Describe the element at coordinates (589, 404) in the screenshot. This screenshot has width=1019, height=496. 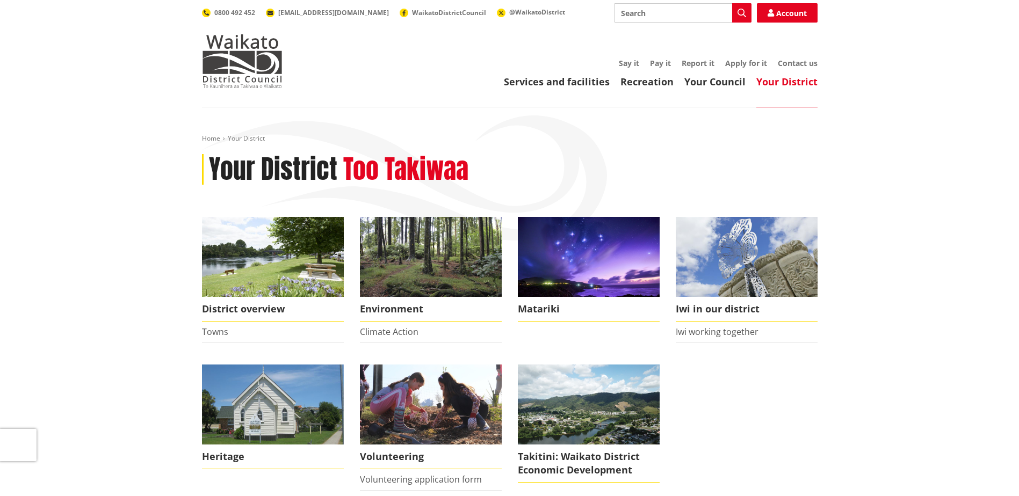
I see `img: ngaaruawaahia` at that location.